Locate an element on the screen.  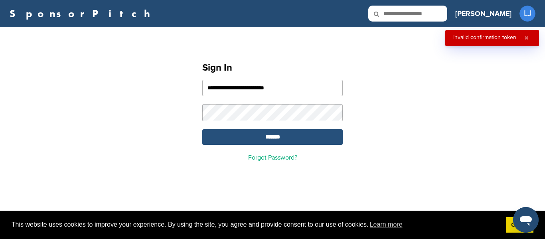
div: Invalid confirmation token is located at coordinates (484, 37).